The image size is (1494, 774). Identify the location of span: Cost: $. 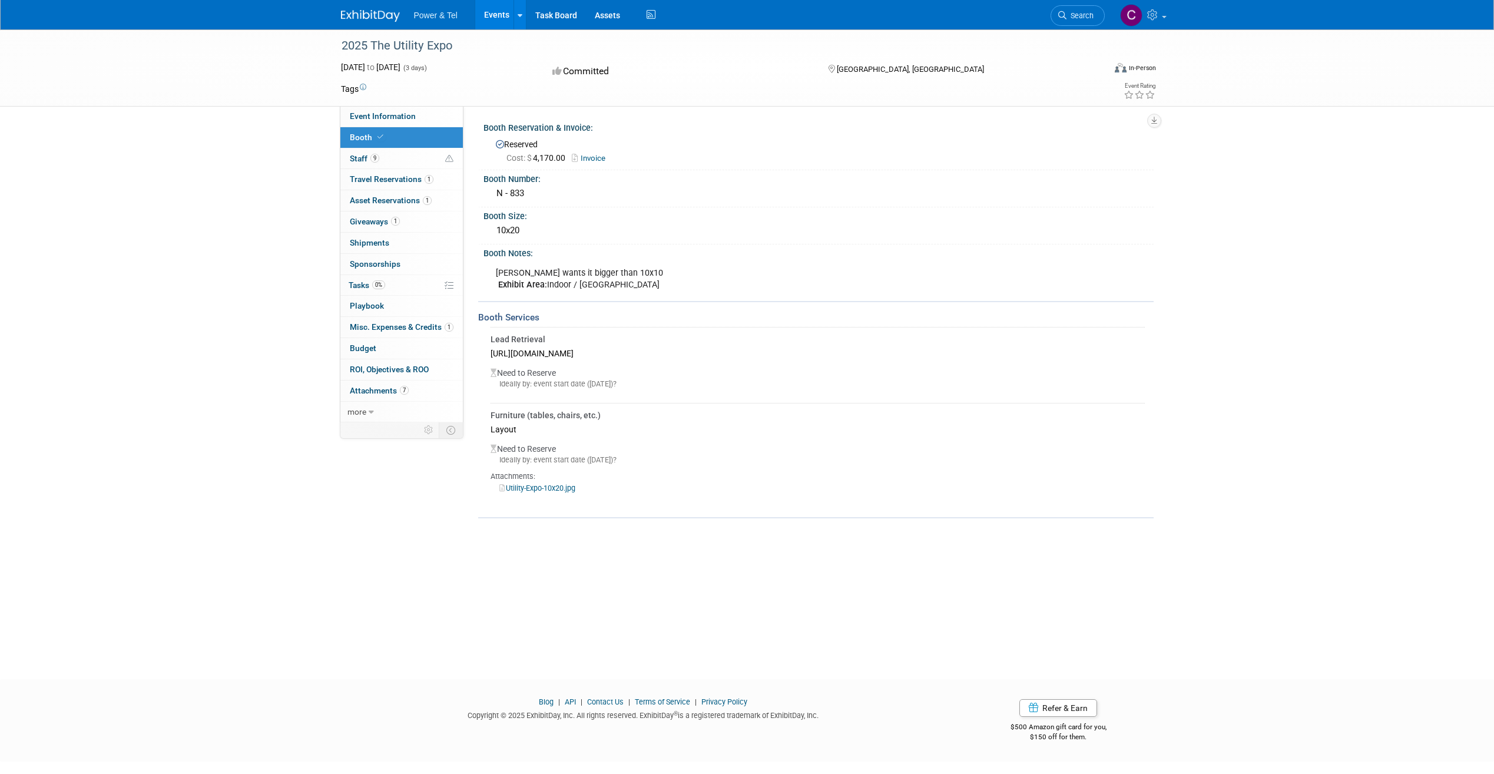
(519, 158).